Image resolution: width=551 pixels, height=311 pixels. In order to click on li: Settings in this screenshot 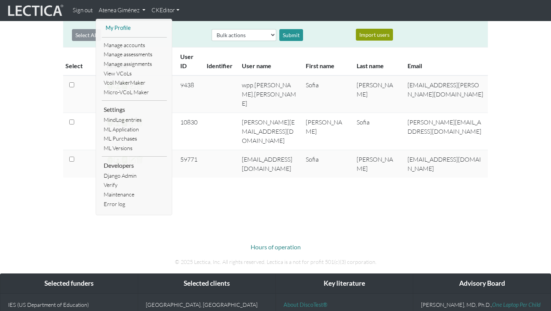, I will do `click(134, 109)`.